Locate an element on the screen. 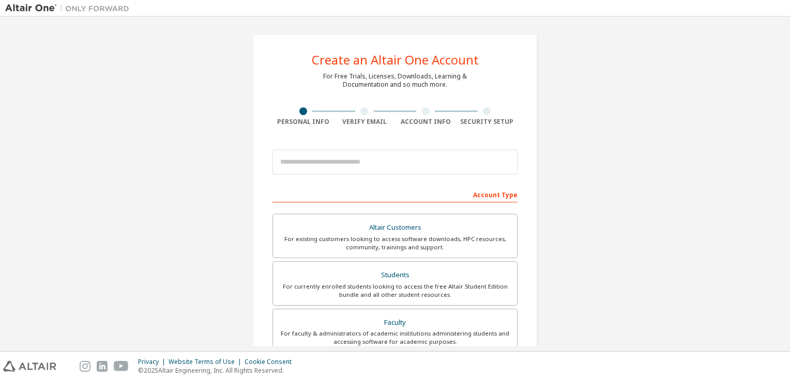 The image size is (790, 381). img: linkedin.svg is located at coordinates (102, 366).